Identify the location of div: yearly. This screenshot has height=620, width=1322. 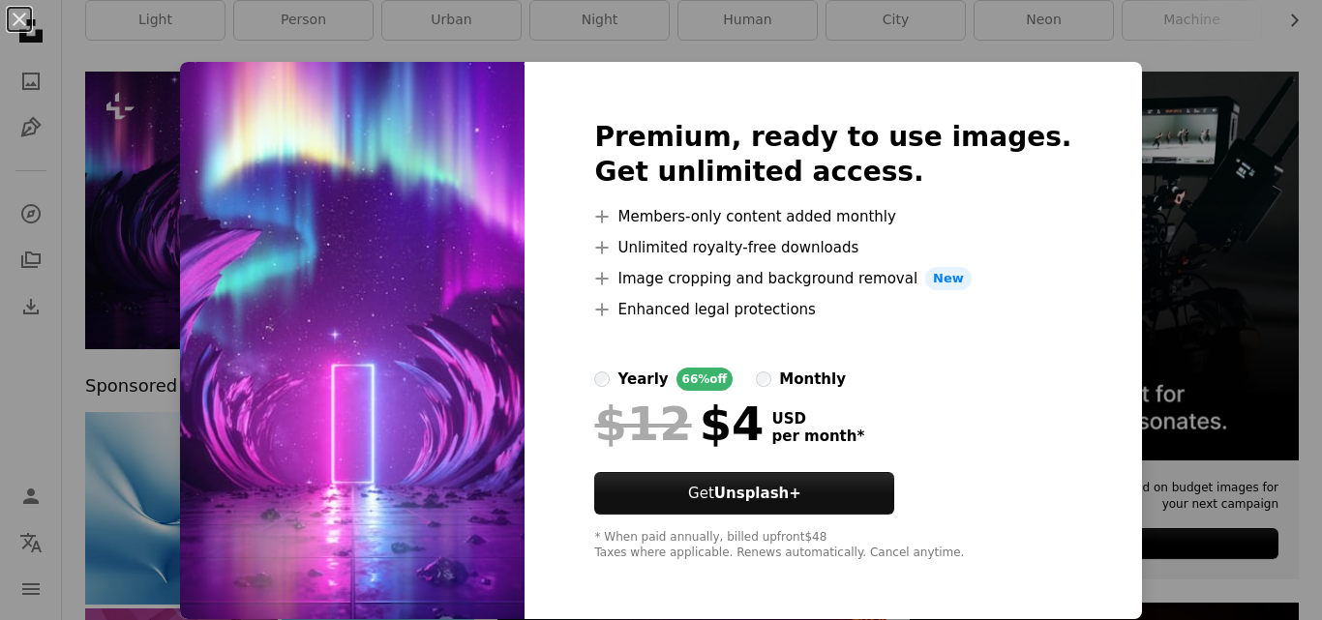
(643, 379).